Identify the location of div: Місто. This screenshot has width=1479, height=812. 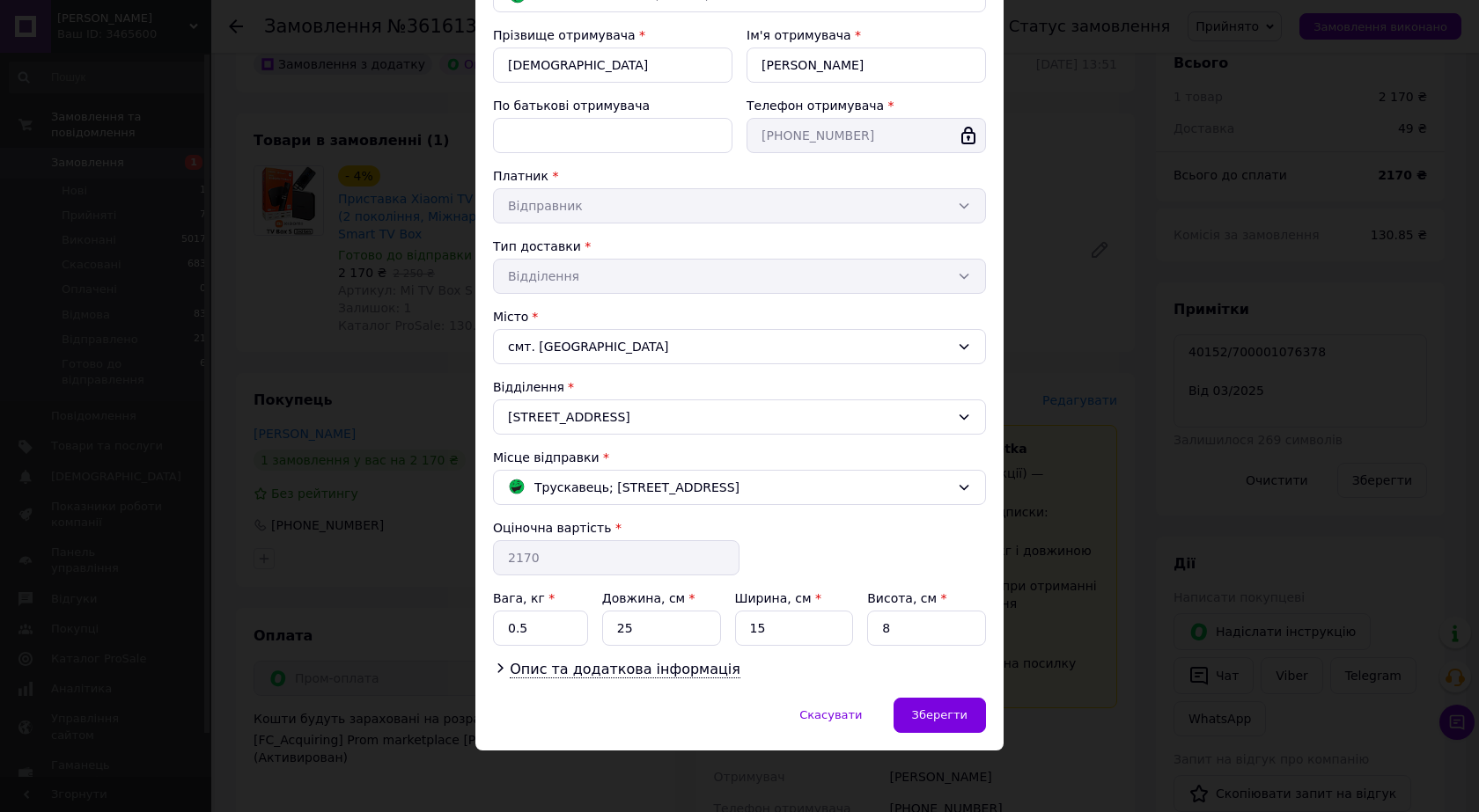
(740, 316).